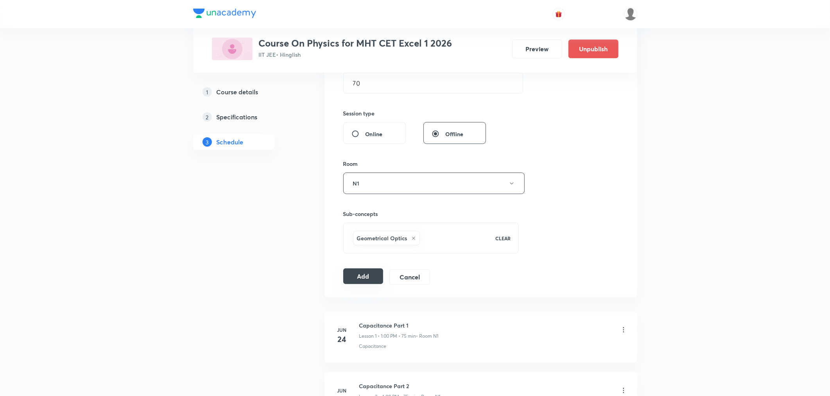 The image size is (830, 396). I want to click on p: 2, so click(207, 117).